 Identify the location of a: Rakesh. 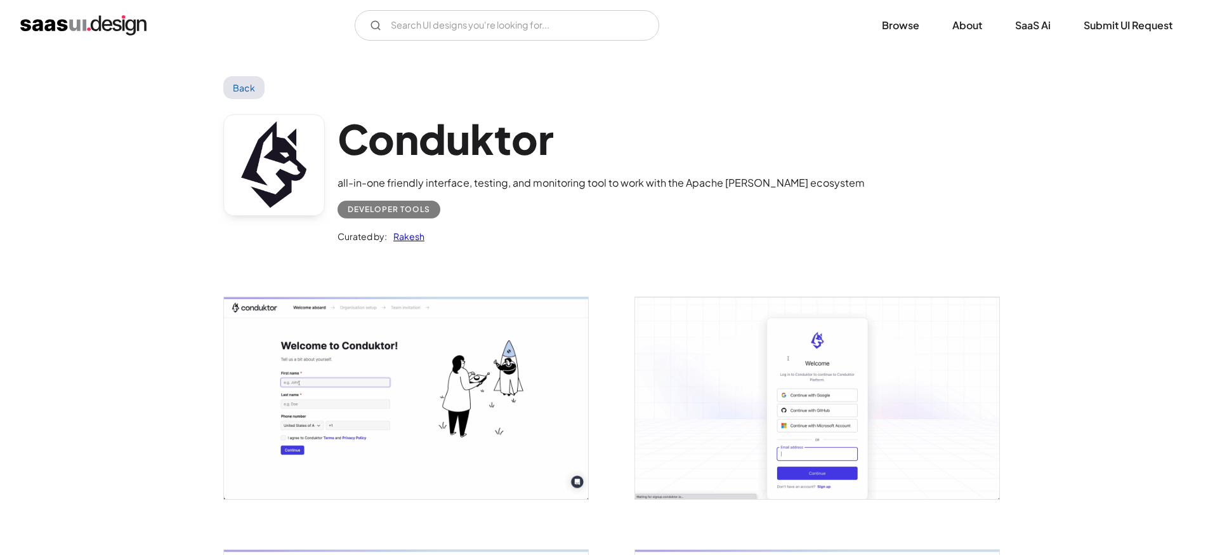
(405, 236).